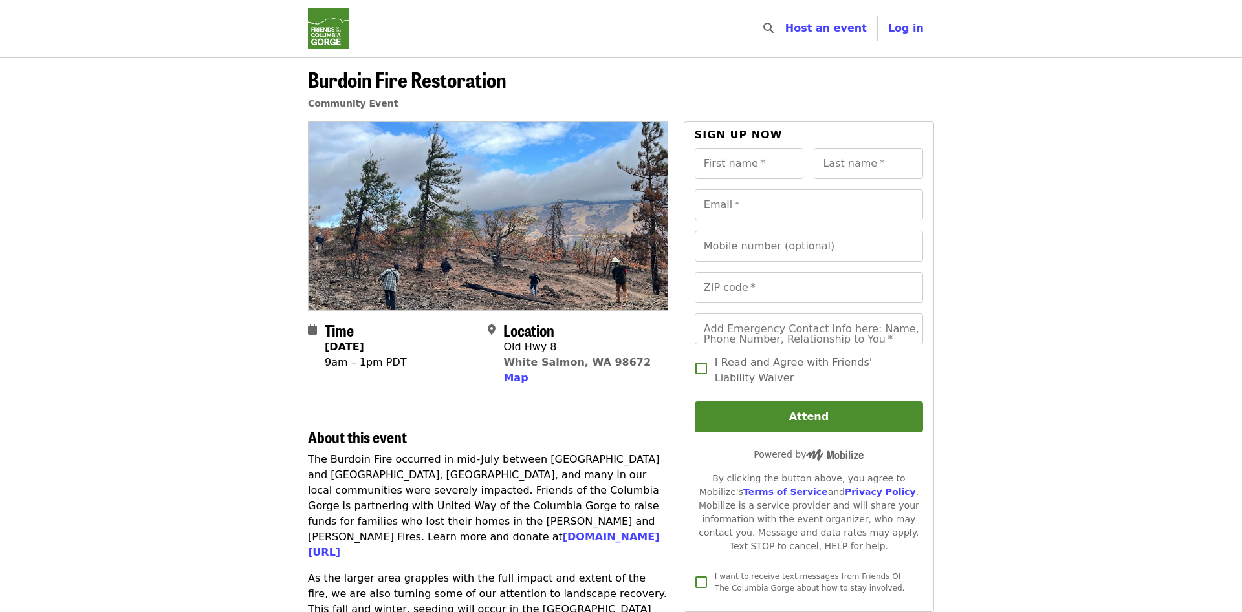 The height and width of the screenshot is (612, 1242). Describe the element at coordinates (880, 492) in the screenshot. I see `a: Privacy Policy` at that location.